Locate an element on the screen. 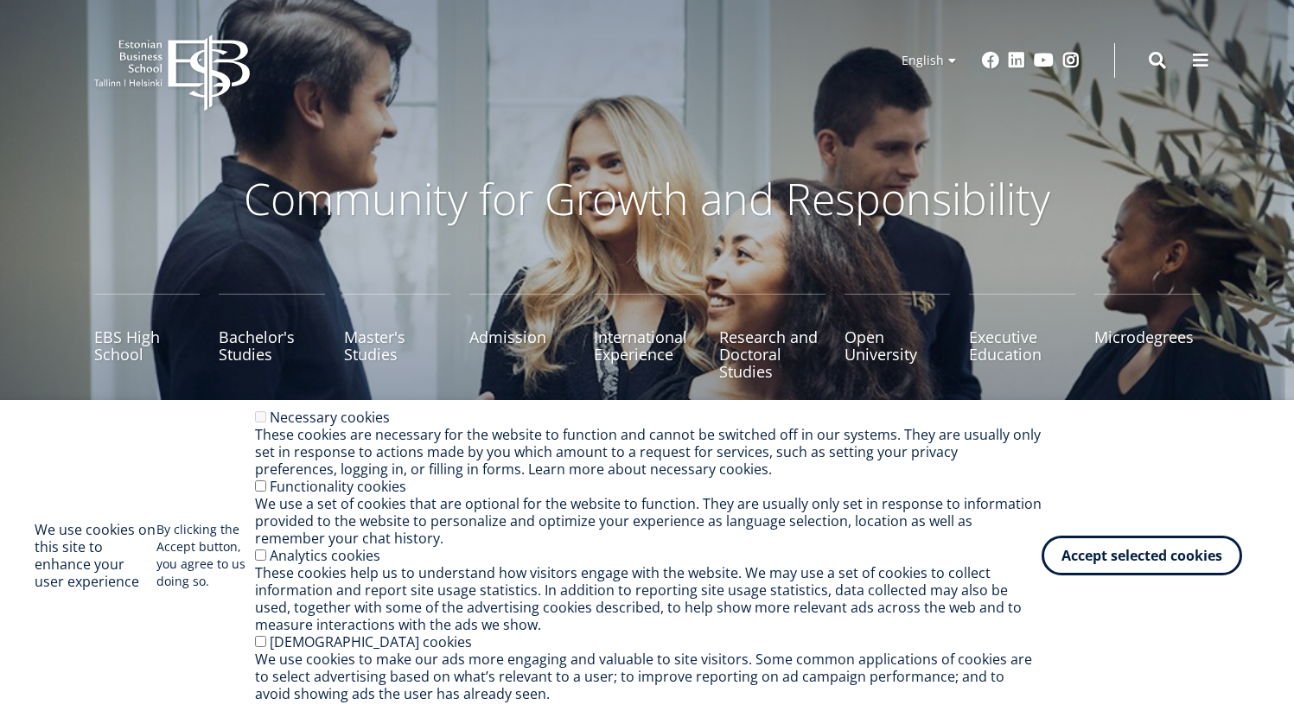 The image size is (1294, 711). a: Microdegrees is located at coordinates (1147, 337).